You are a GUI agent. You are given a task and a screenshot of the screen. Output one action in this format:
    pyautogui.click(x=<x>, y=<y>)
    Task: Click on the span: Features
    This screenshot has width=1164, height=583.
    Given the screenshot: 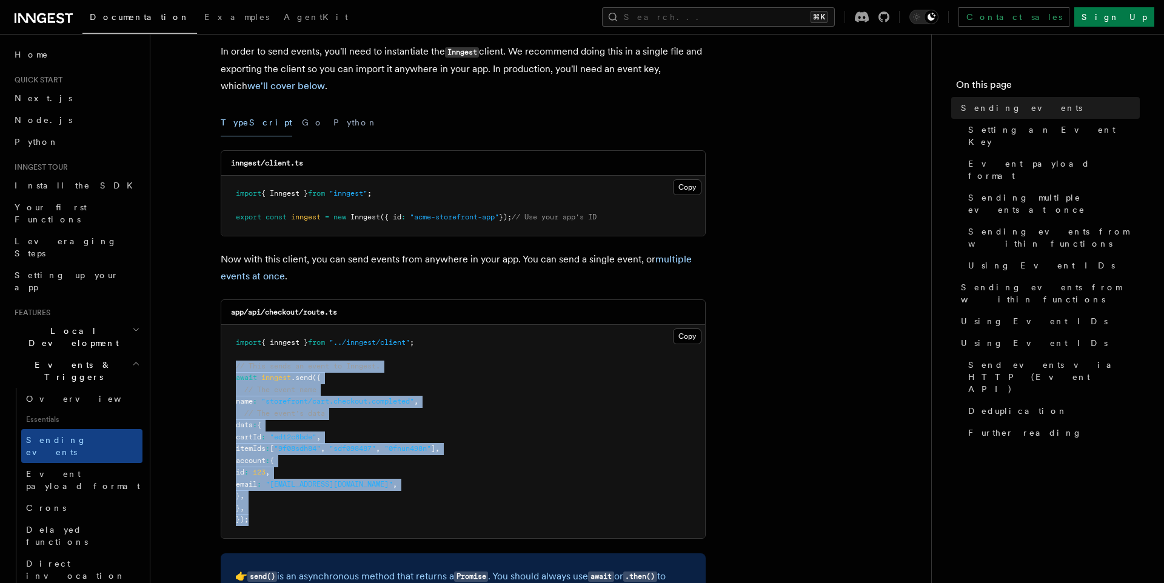 What is the action you would take?
    pyautogui.click(x=30, y=313)
    